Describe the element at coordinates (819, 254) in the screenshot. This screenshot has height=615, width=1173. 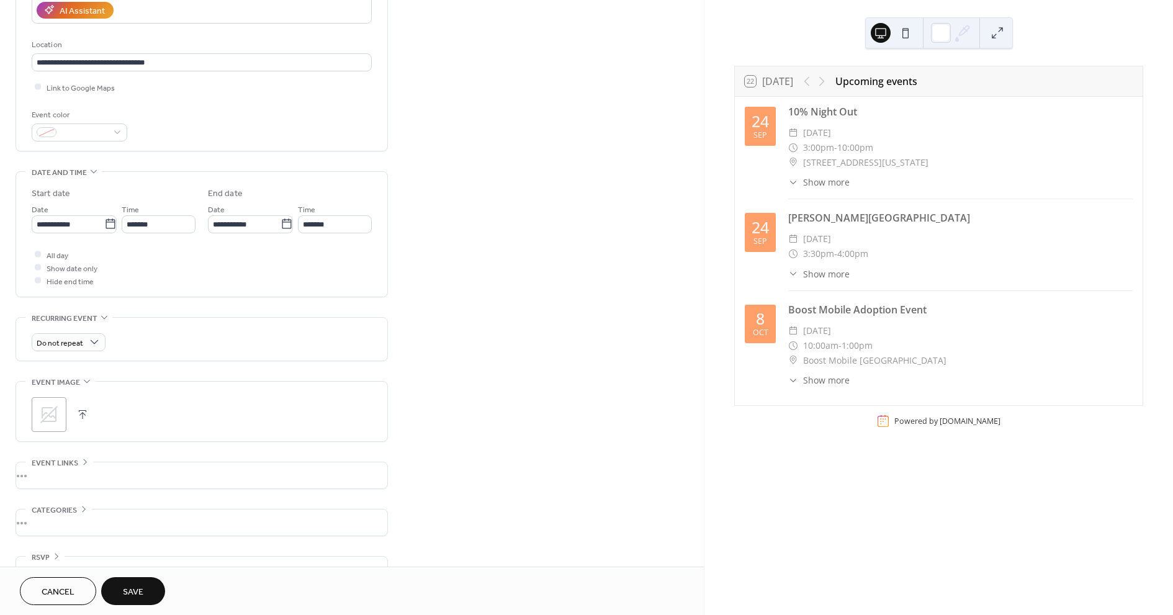
I see `span: 3:30pm` at that location.